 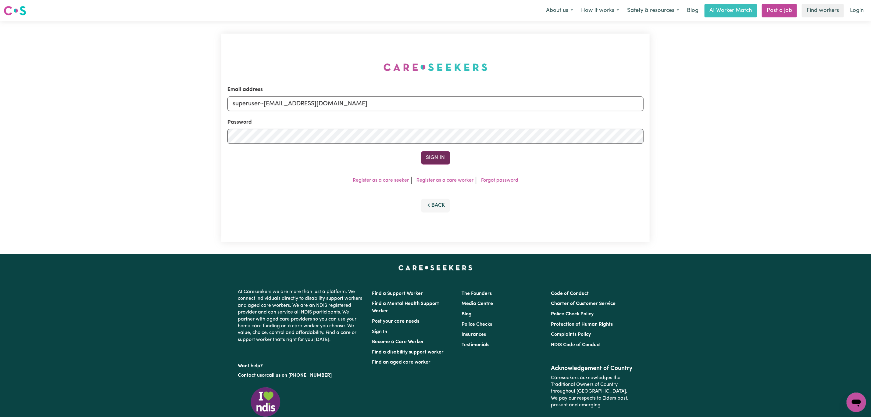 What do you see at coordinates (731, 11) in the screenshot?
I see `a: AI Worker Match` at bounding box center [731, 11].